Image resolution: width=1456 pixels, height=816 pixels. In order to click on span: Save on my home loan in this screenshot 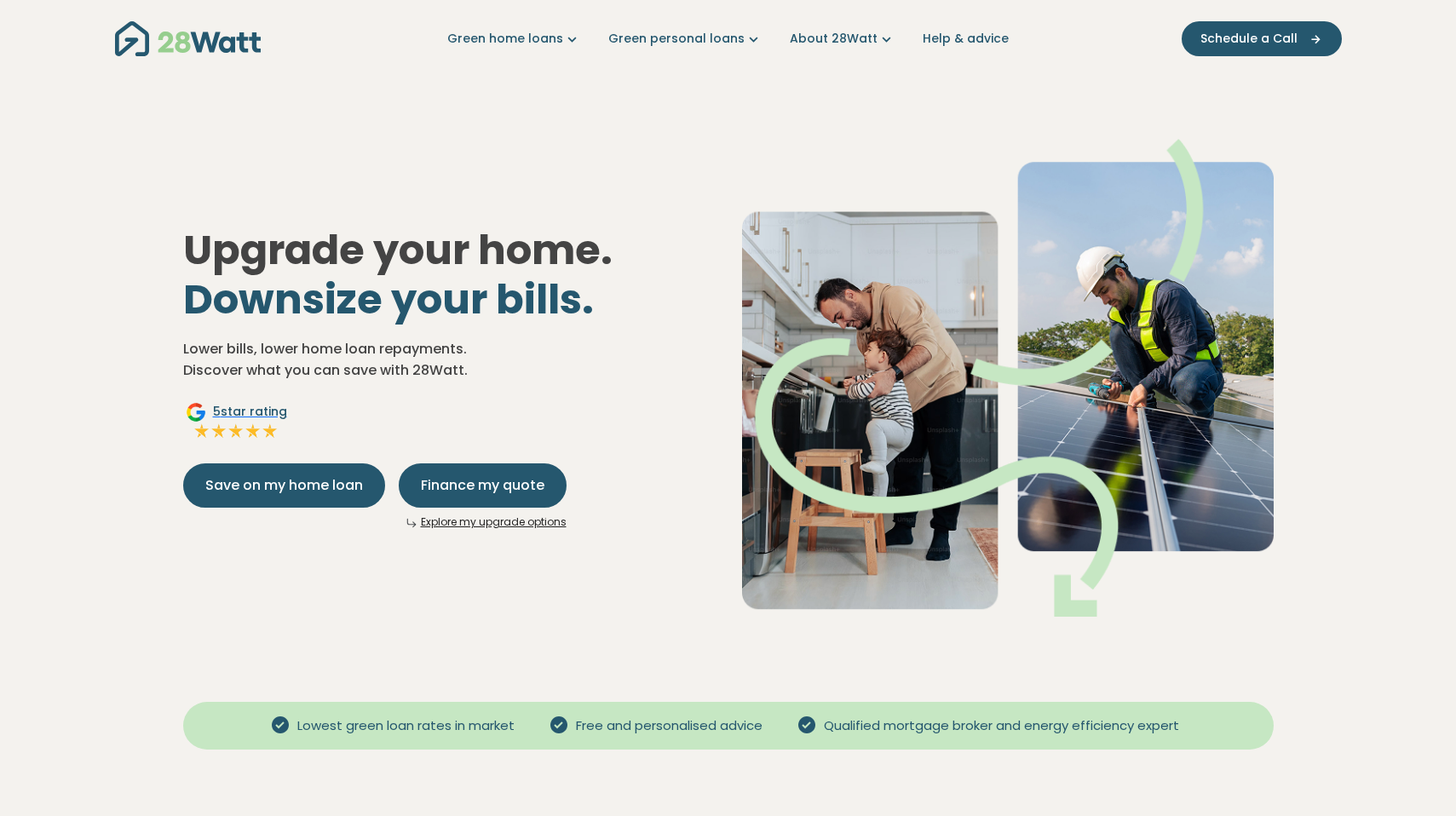, I will do `click(284, 486)`.